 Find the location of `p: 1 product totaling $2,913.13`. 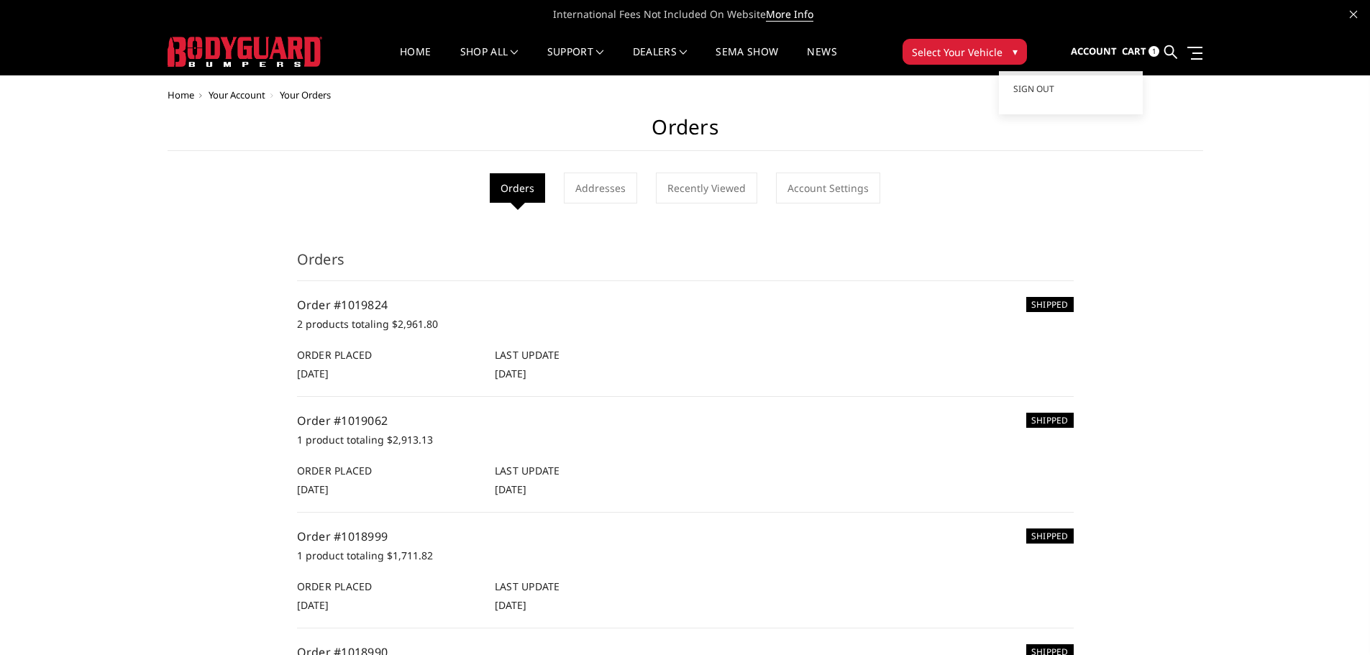

p: 1 product totaling $2,913.13 is located at coordinates (685, 440).